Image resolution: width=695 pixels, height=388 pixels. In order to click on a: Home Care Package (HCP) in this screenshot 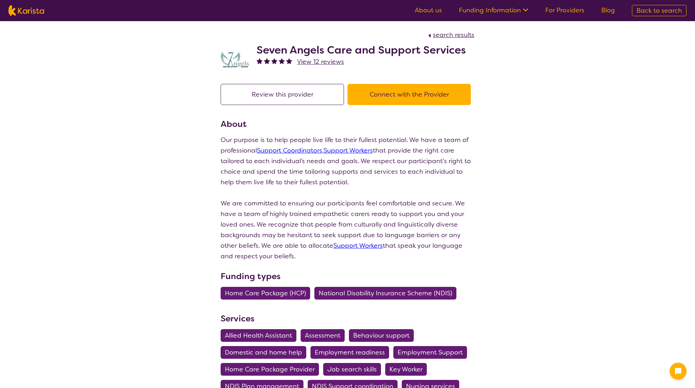, I will do `click(268, 293)`.